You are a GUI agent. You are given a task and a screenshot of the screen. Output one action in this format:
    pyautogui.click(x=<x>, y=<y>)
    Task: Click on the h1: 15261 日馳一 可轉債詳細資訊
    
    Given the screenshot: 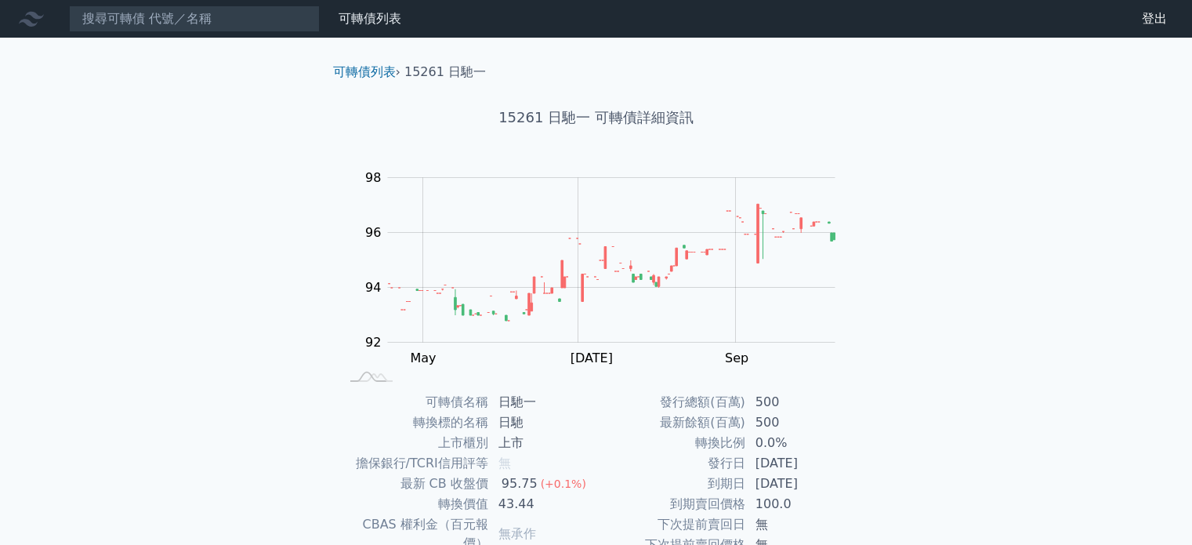 What is the action you would take?
    pyautogui.click(x=596, y=118)
    